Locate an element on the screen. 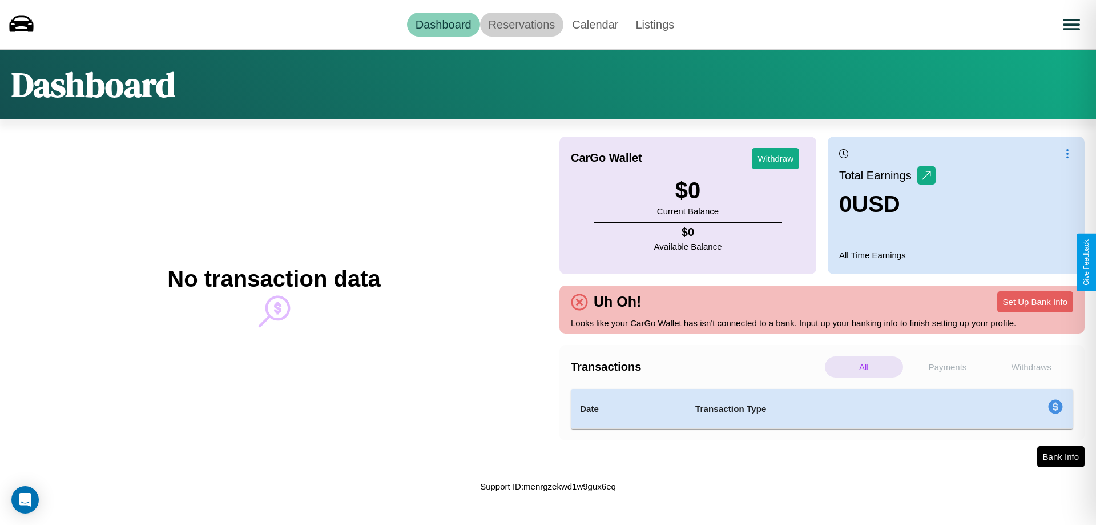 This screenshot has height=525, width=1096. p: Withdraws is located at coordinates (1031, 367).